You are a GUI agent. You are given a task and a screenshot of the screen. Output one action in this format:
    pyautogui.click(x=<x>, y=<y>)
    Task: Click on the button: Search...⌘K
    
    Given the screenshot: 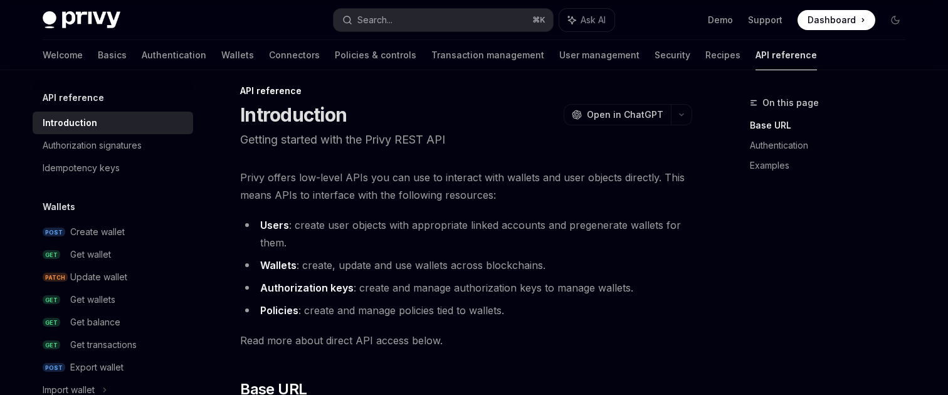 What is the action you would take?
    pyautogui.click(x=443, y=20)
    